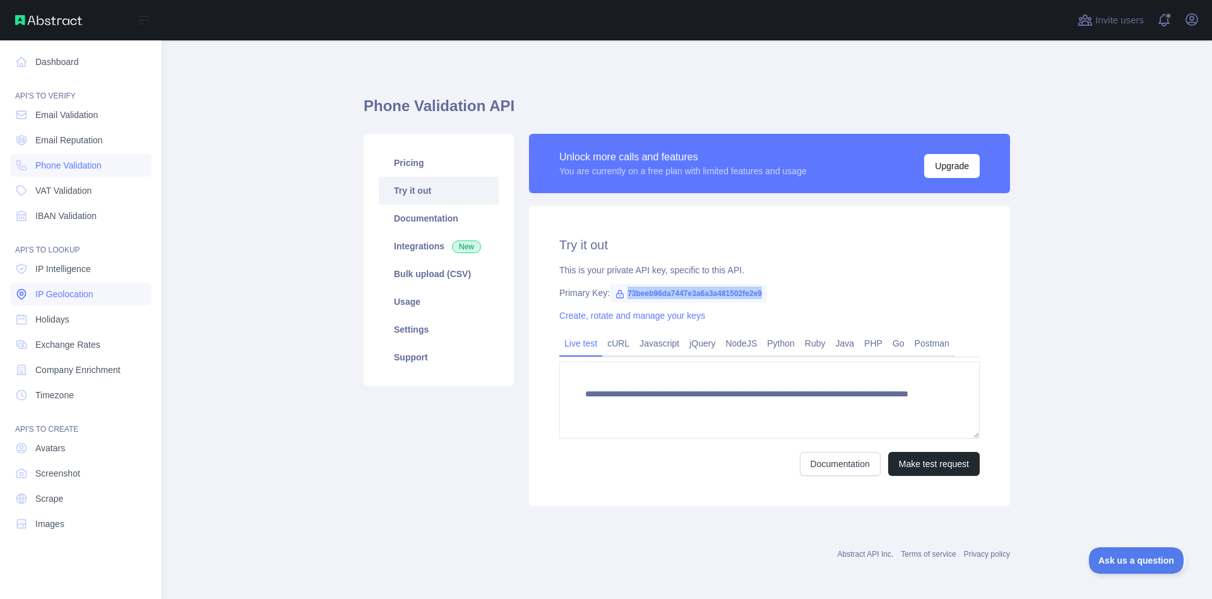  I want to click on span: Images, so click(50, 524).